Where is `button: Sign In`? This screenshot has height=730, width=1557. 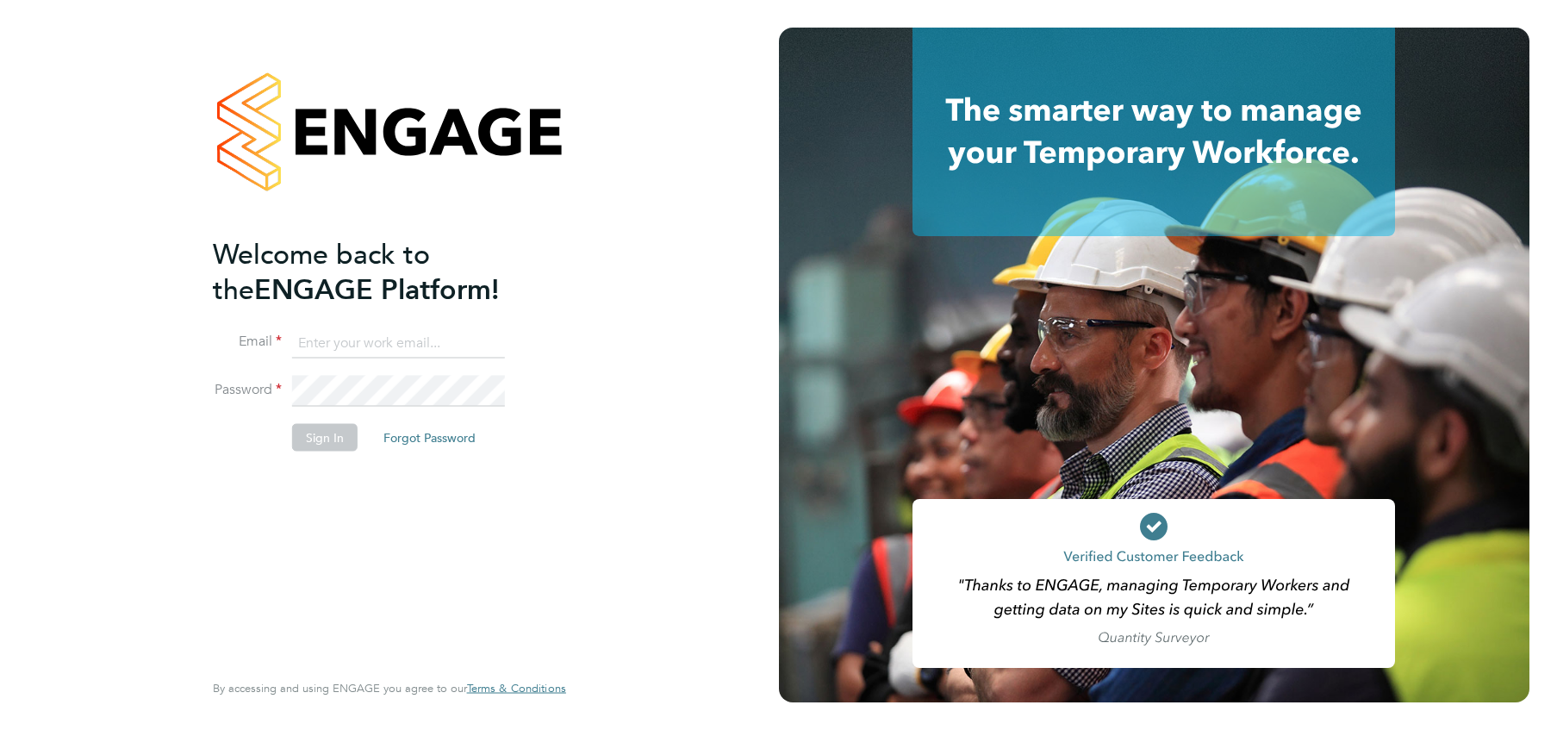 button: Sign In is located at coordinates (325, 438).